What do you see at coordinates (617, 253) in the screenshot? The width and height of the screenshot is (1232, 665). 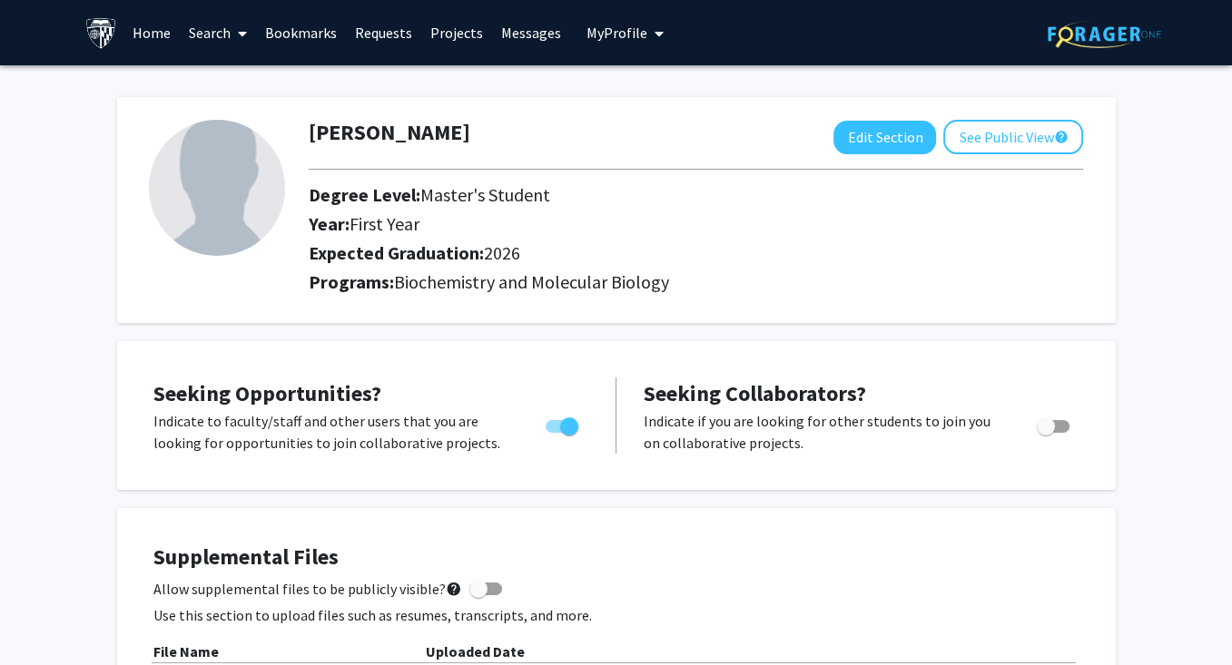 I see `h2: Expected Graduation:` at bounding box center [617, 253].